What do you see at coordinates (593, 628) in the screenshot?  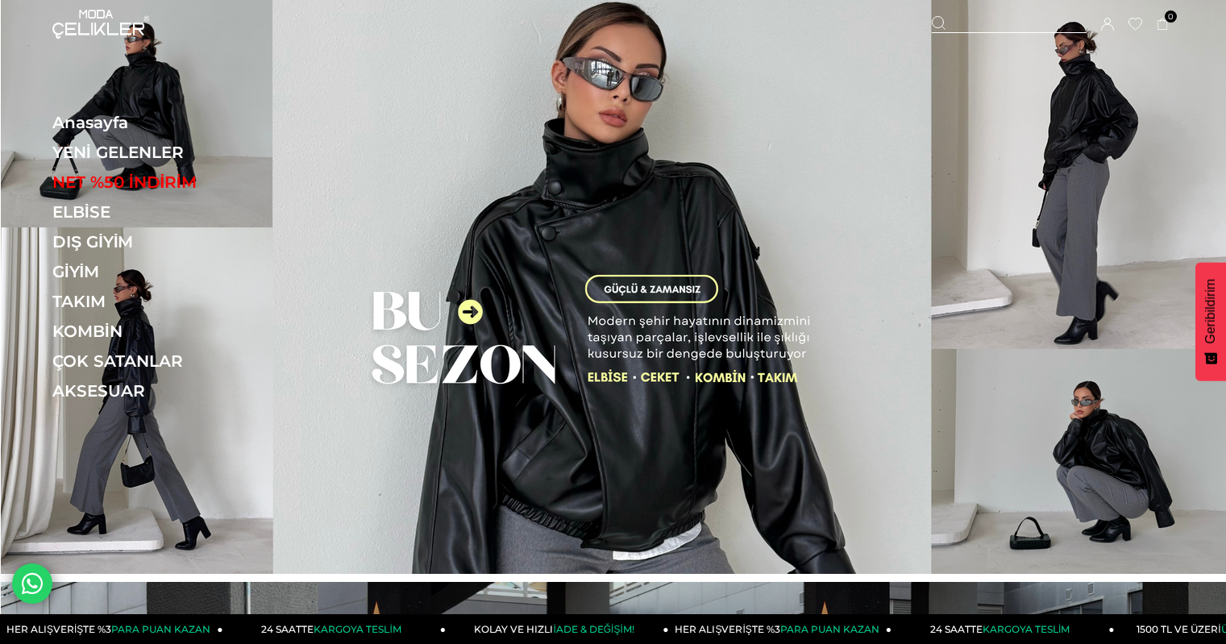 I see `span: İADE & DEĞİŞİM!` at bounding box center [593, 628].